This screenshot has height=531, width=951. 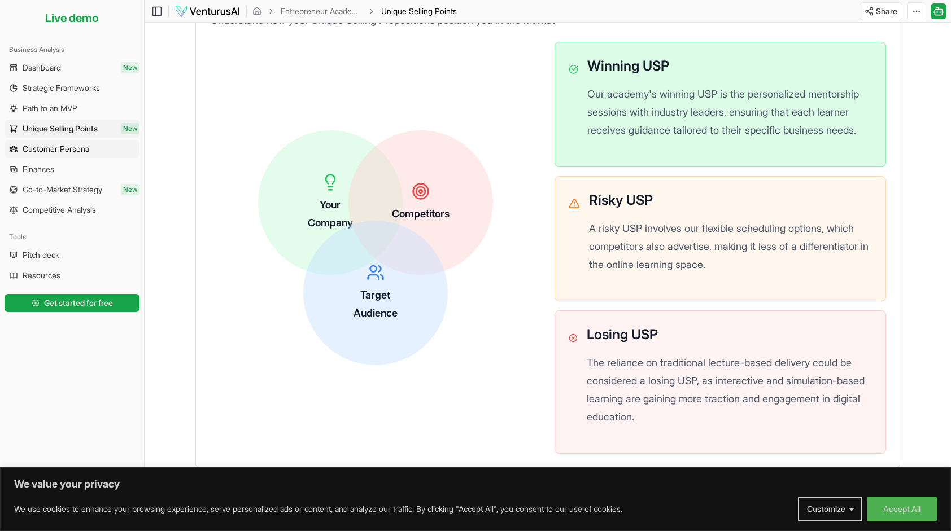 I want to click on a: Strategic Frameworks, so click(x=72, y=88).